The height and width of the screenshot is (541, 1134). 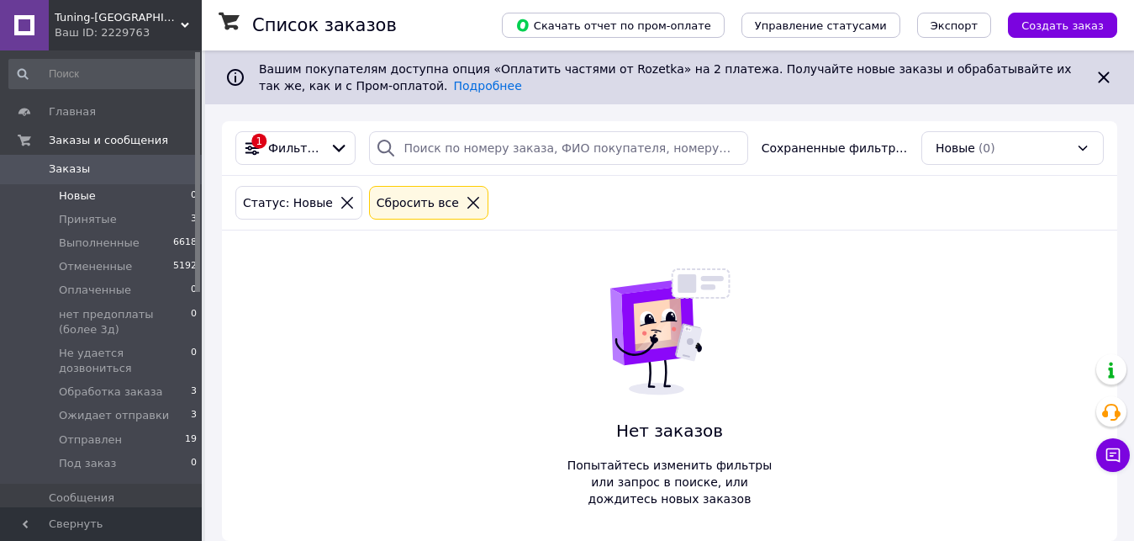 What do you see at coordinates (954, 25) in the screenshot?
I see `span: Экспорт` at bounding box center [954, 25].